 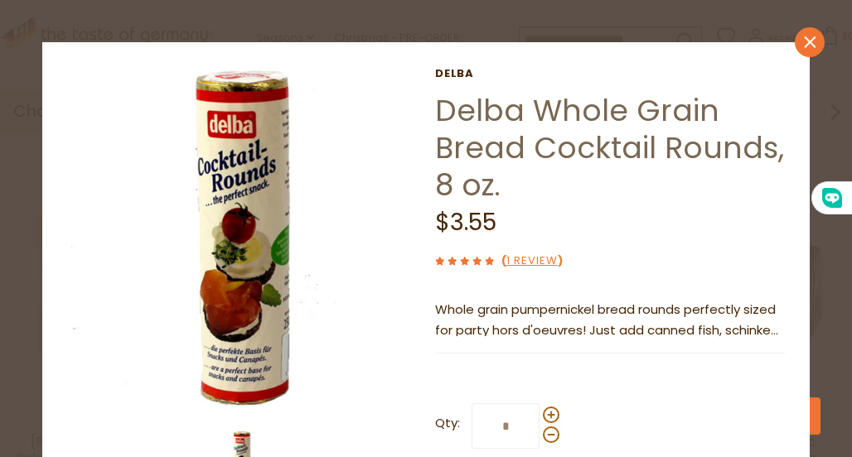 What do you see at coordinates (609, 147) in the screenshot?
I see `a: Delba Whole Grain Bread Cocktail Rounds, 8 oz.` at bounding box center [609, 147].